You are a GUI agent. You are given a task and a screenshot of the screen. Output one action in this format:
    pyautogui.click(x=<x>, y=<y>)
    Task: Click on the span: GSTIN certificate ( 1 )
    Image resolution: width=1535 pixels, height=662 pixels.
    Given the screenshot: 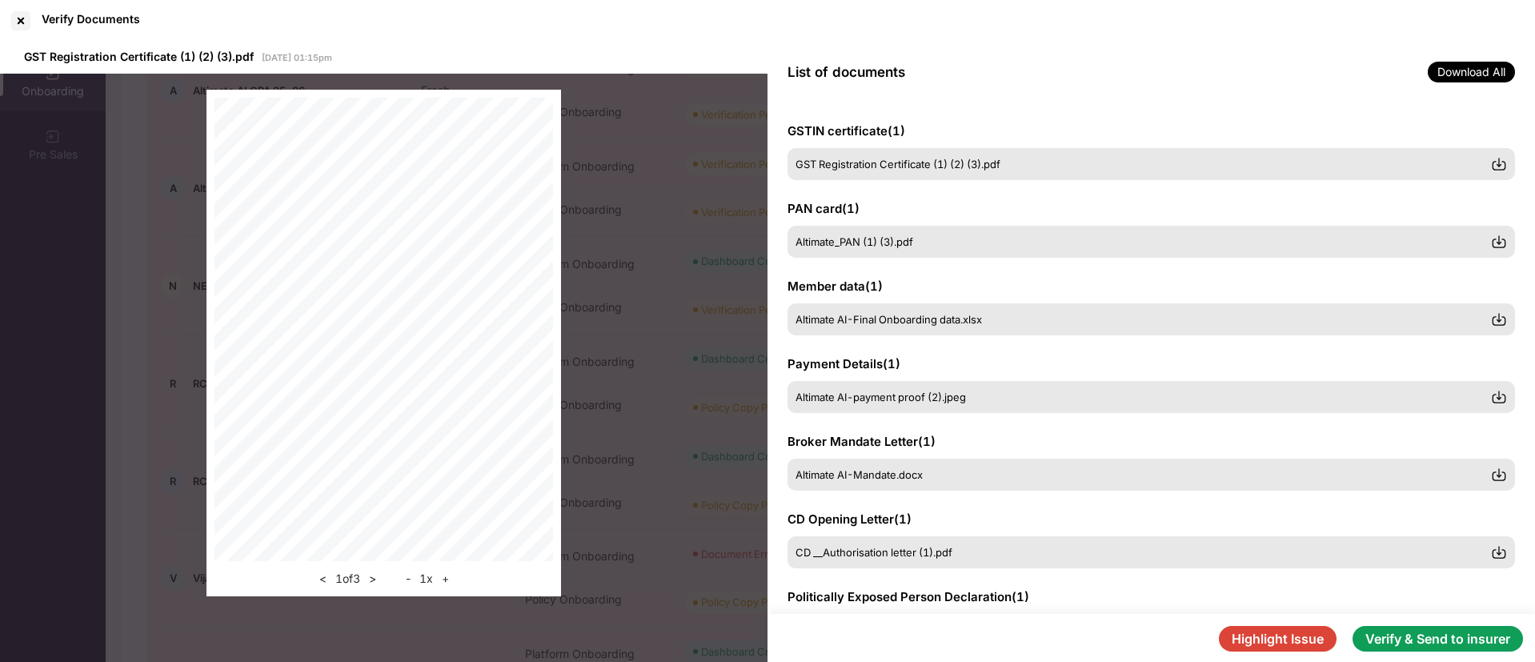 What is the action you would take?
    pyautogui.click(x=846, y=130)
    